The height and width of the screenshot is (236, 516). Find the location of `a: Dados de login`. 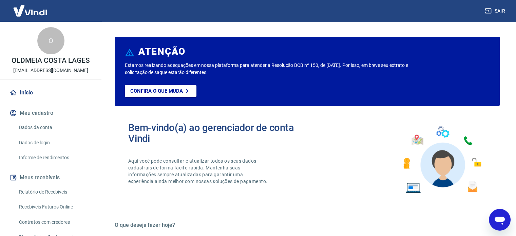

a: Dados de login is located at coordinates (55, 143).